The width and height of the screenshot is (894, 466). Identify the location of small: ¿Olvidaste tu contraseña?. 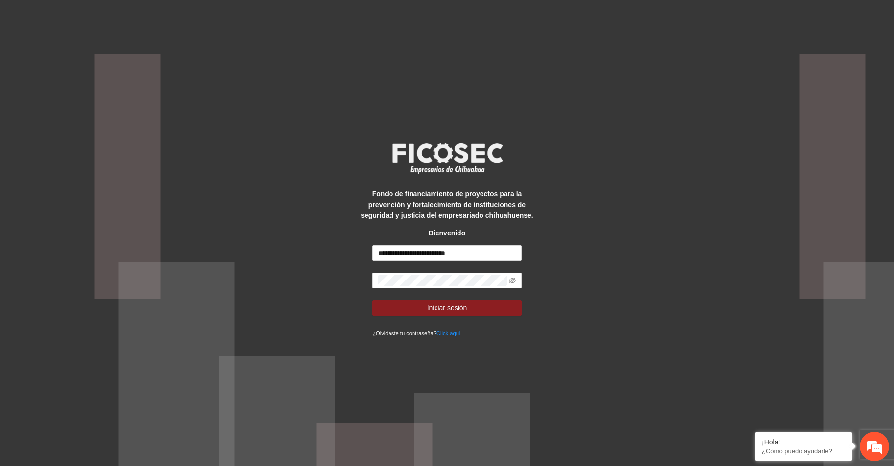
(416, 333).